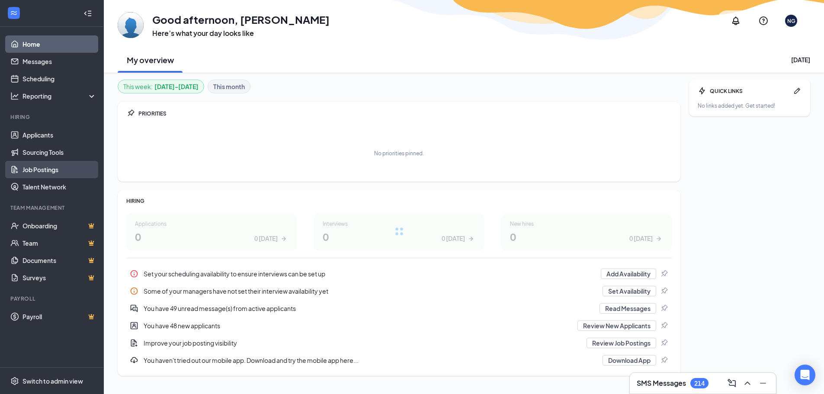 This screenshot has height=394, width=824. Describe the element at coordinates (731, 383) in the screenshot. I see `button: ComposeMessage` at that location.